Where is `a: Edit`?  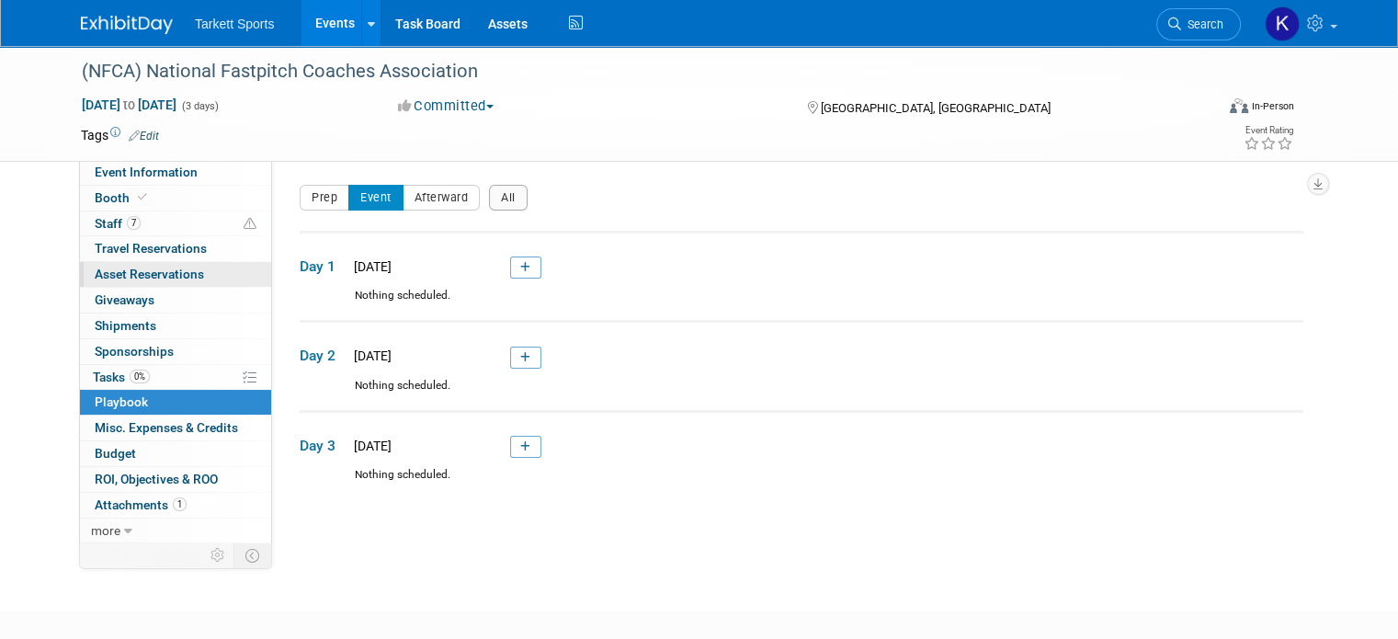
a: Edit is located at coordinates (143, 136).